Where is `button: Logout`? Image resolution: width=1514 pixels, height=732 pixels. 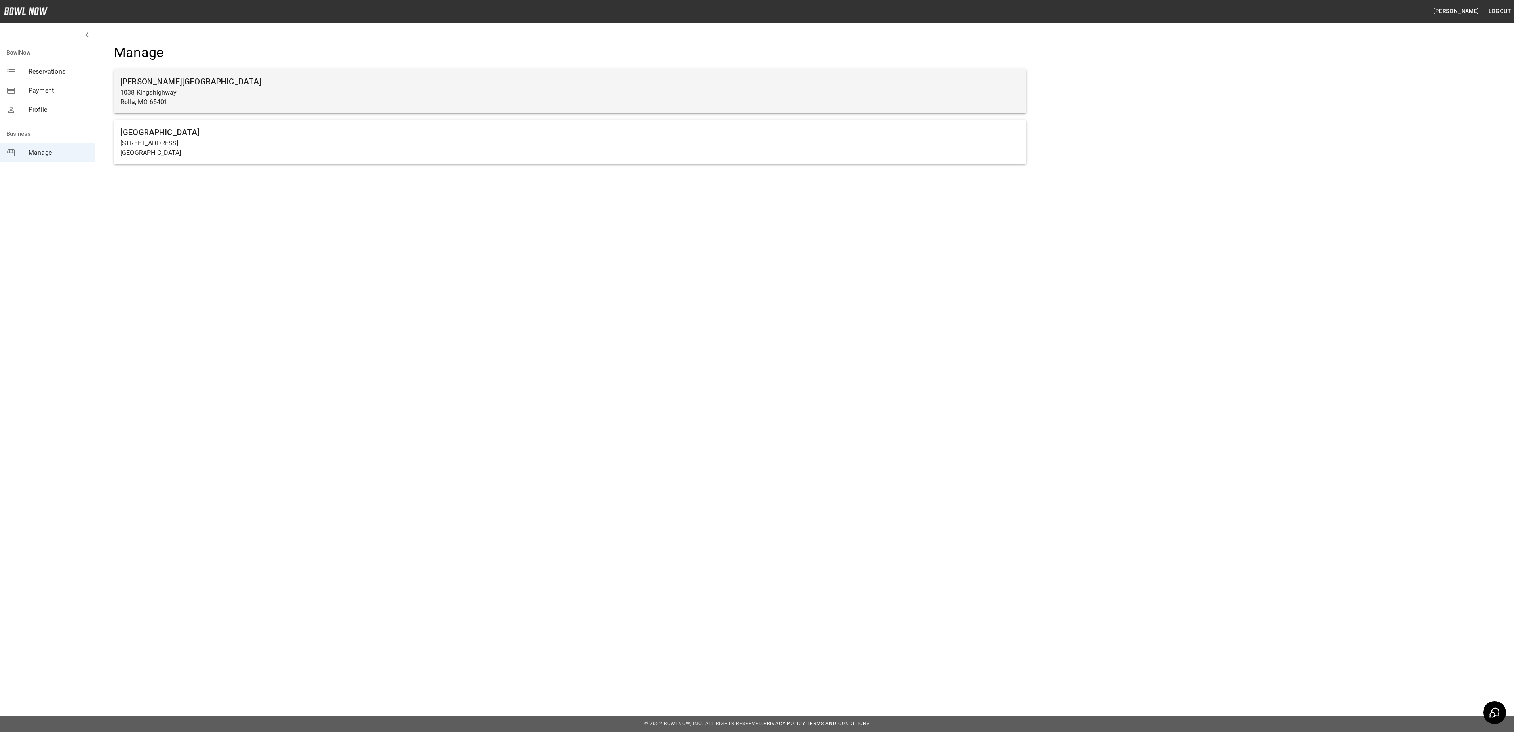 button: Logout is located at coordinates (1499, 11).